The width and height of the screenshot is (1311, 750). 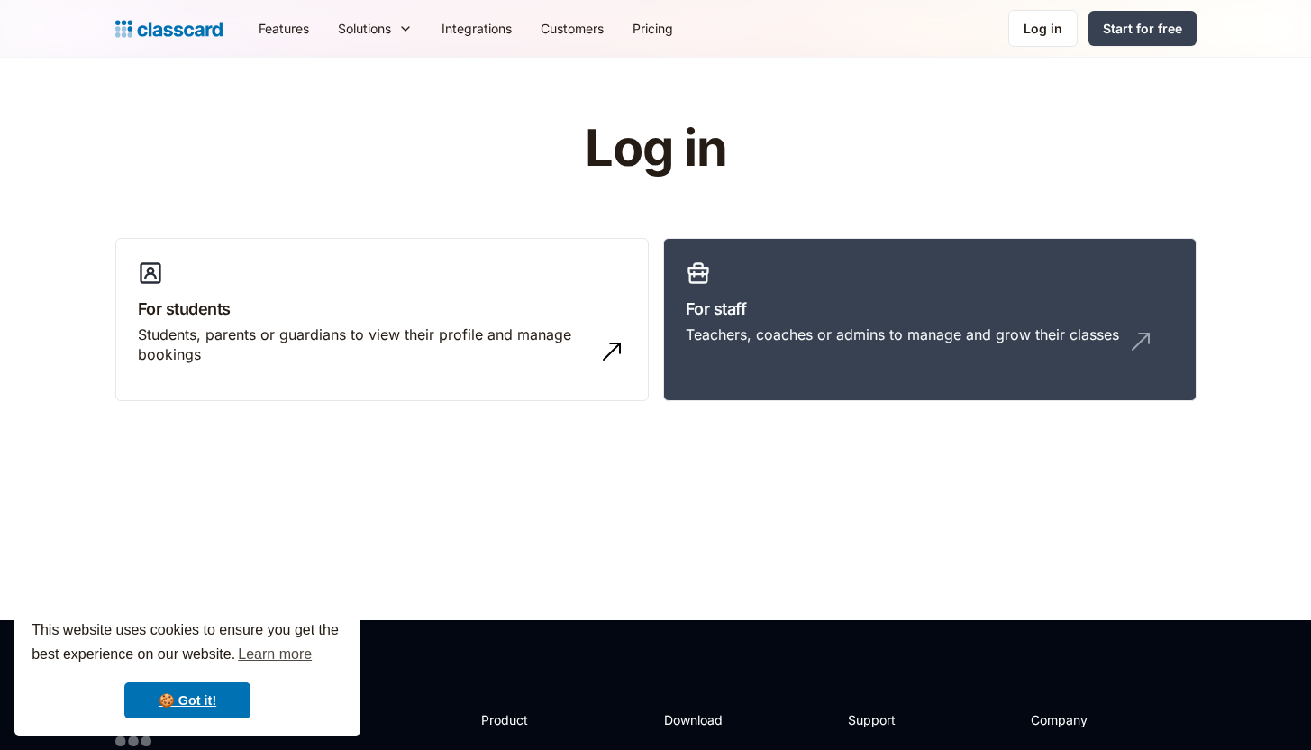 What do you see at coordinates (902, 334) in the screenshot?
I see `div: Teachers, coaches or admins to manage and grow their classes` at bounding box center [902, 334].